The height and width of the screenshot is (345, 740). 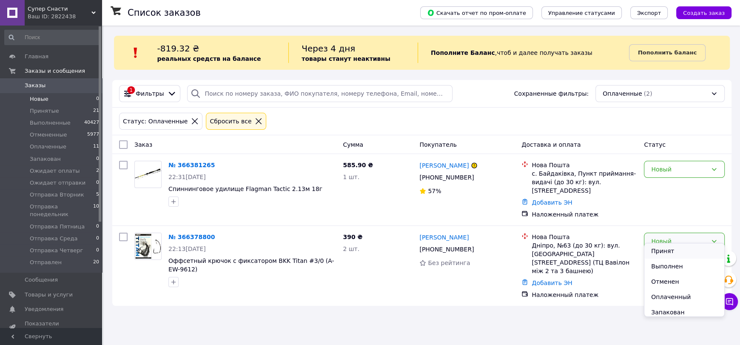 I want to click on a: Фото товару, so click(x=148, y=174).